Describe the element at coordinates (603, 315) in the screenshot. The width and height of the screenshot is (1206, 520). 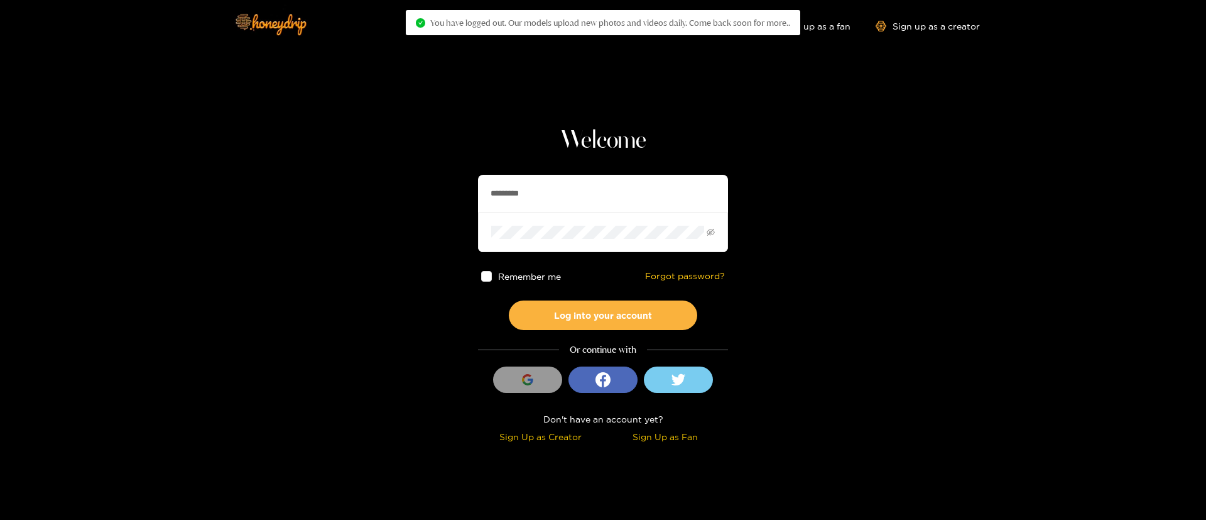
I see `button: Log into your account` at that location.